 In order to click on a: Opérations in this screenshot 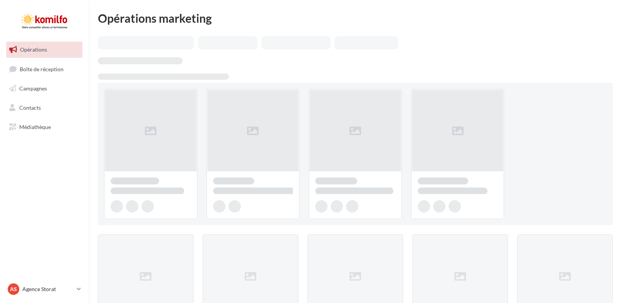, I will do `click(44, 50)`.